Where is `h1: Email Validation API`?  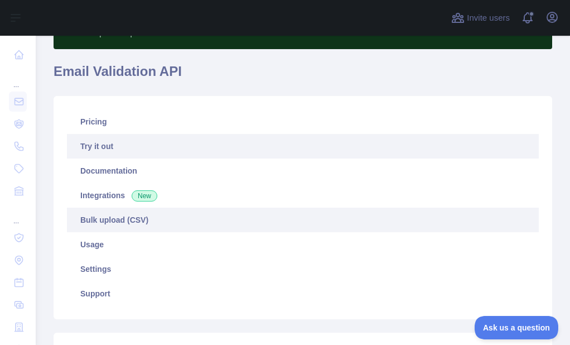 h1: Email Validation API is located at coordinates (303, 76).